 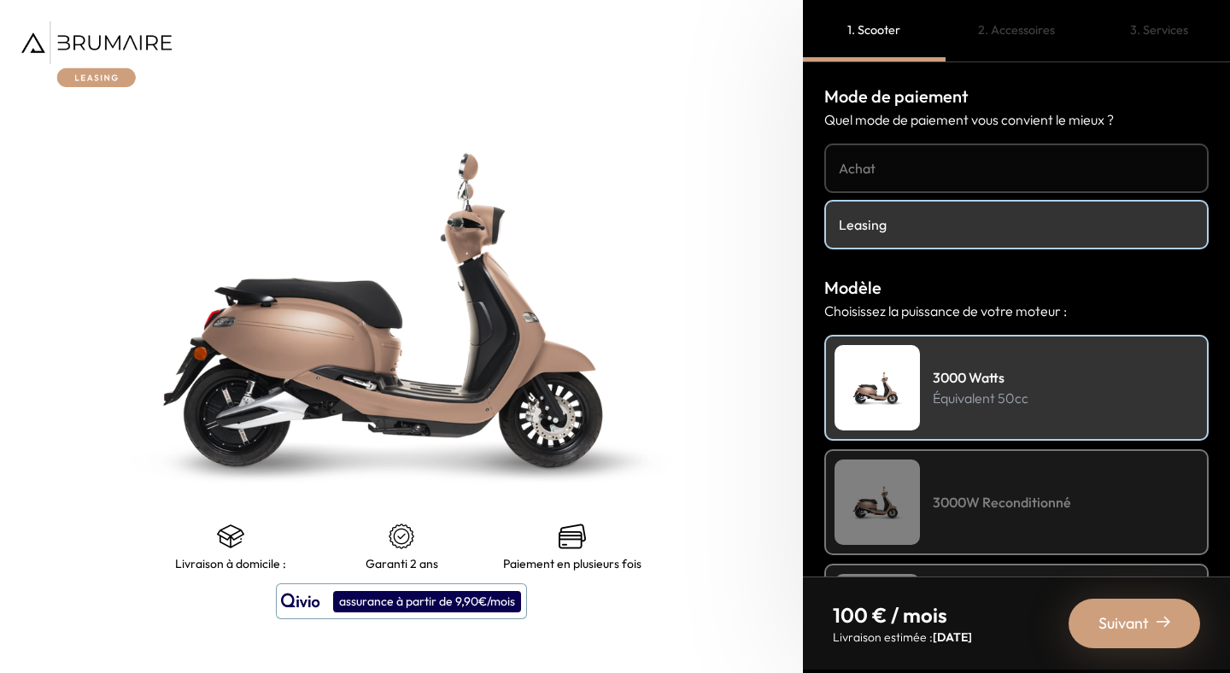 What do you see at coordinates (1017, 120) in the screenshot?
I see `p: Quel mode de paiement vous convient le mieux ?` at bounding box center [1017, 120].